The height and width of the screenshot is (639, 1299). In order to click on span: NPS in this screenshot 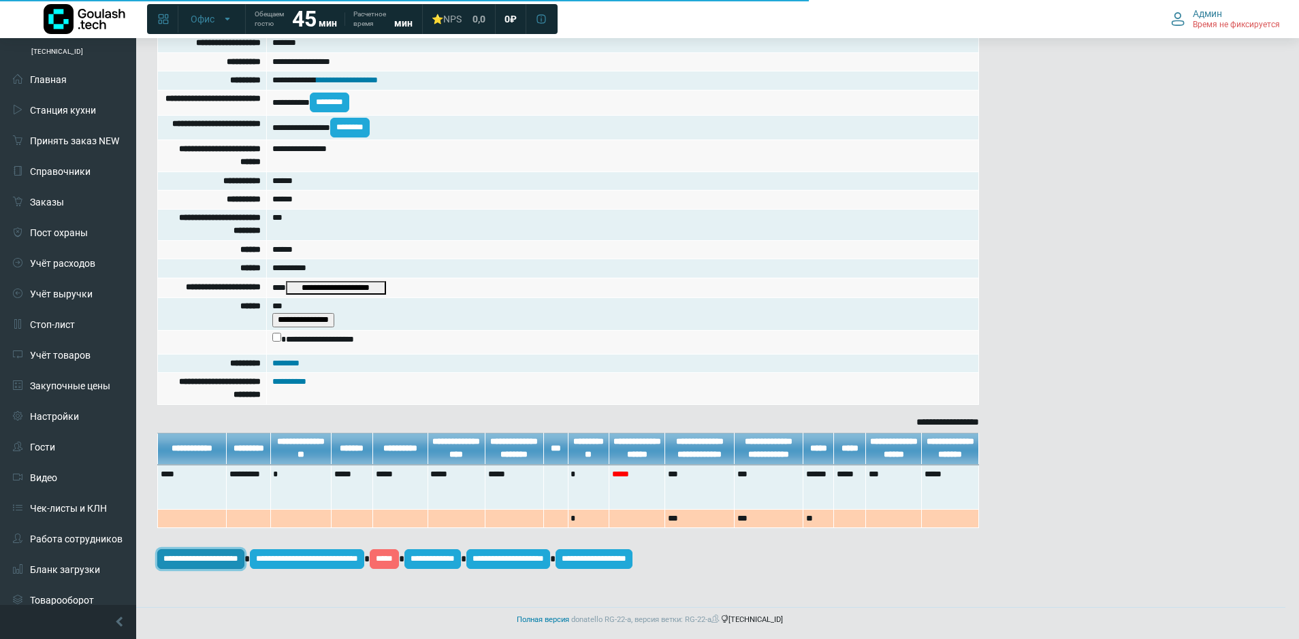, I will do `click(452, 19)`.